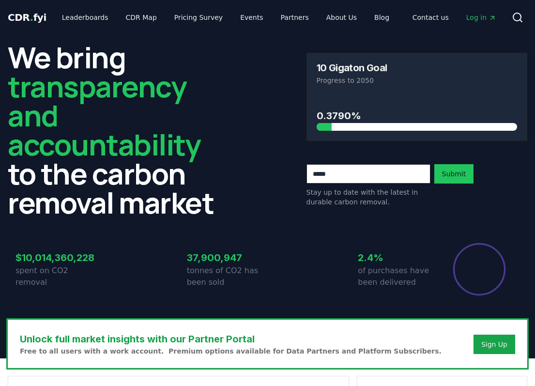 The image size is (535, 386). I want to click on a: About Us, so click(341, 17).